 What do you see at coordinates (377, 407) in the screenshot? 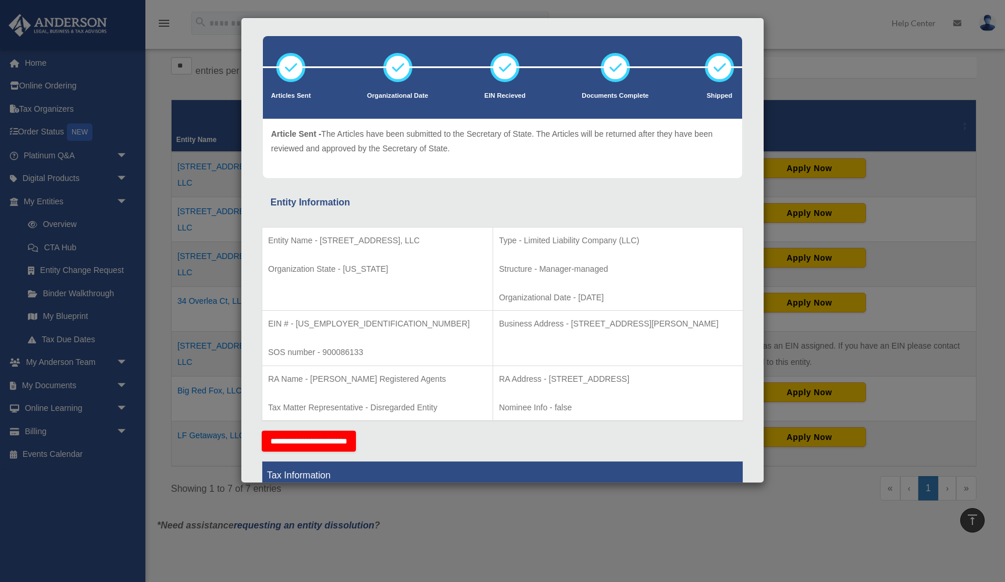
I see `p: Tax Matter Representative - Disregarded Entity` at bounding box center [377, 407].